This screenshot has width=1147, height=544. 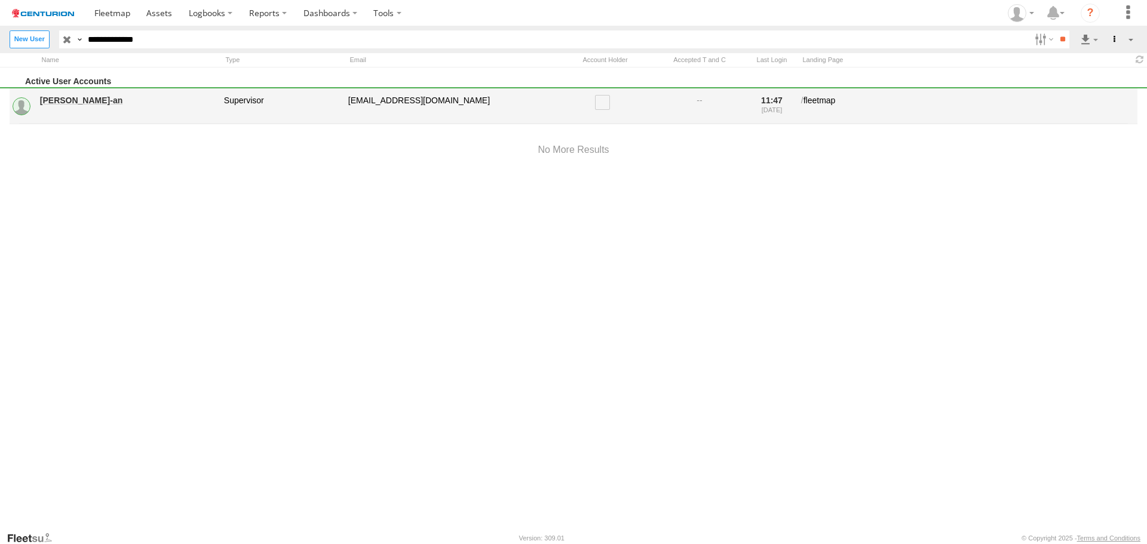 What do you see at coordinates (1021, 13) in the screenshot?
I see `div: Amir Delic` at bounding box center [1021, 13].